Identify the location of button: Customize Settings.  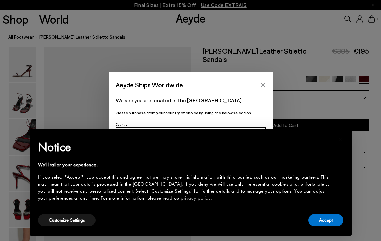
(67, 220).